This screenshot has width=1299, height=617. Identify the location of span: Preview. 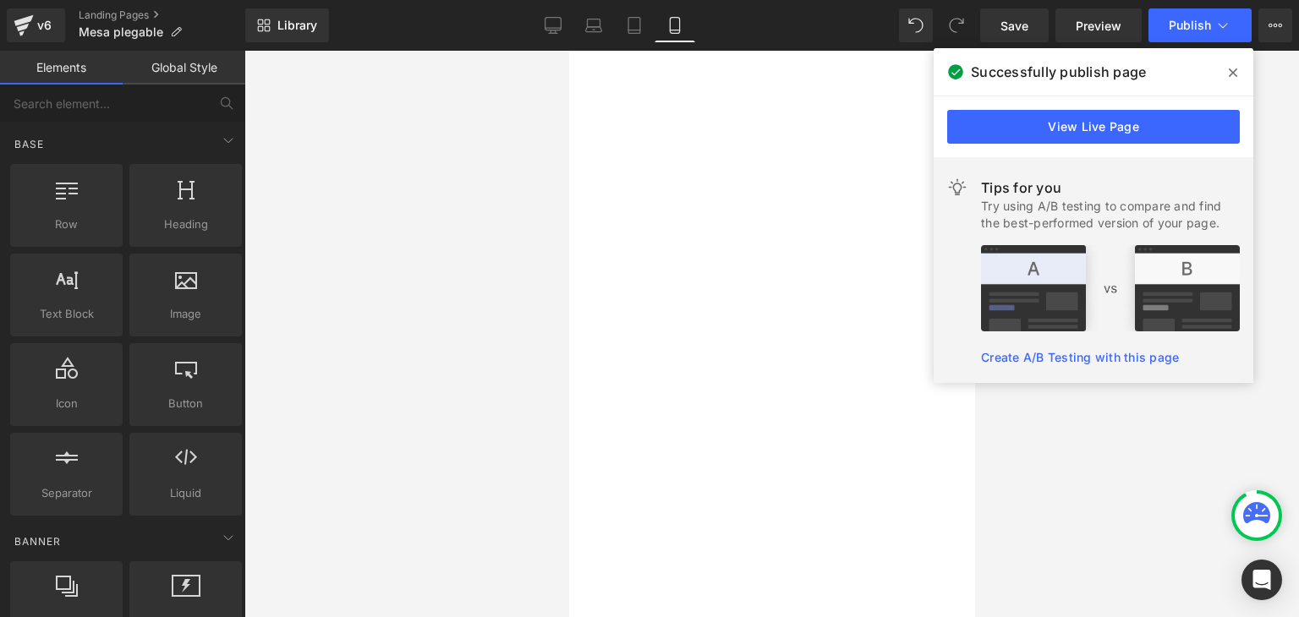
(1099, 25).